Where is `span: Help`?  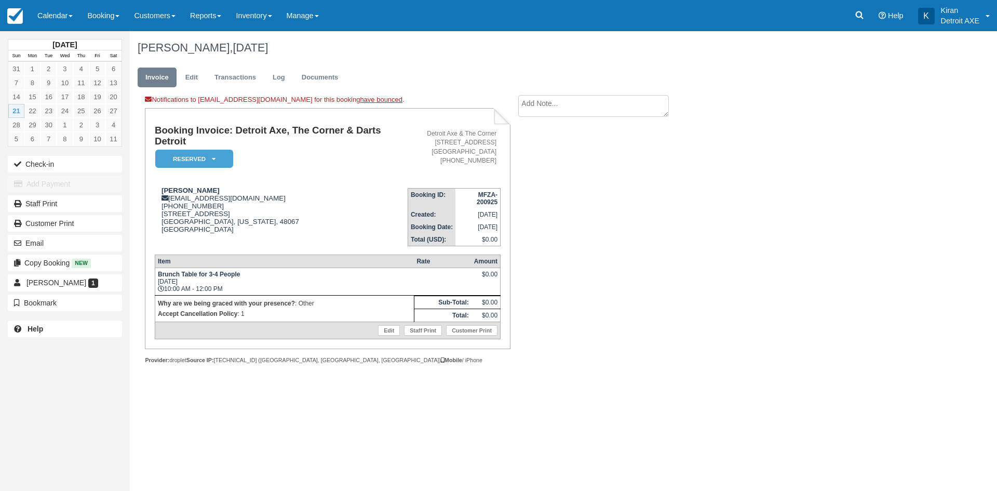 span: Help is located at coordinates (896, 16).